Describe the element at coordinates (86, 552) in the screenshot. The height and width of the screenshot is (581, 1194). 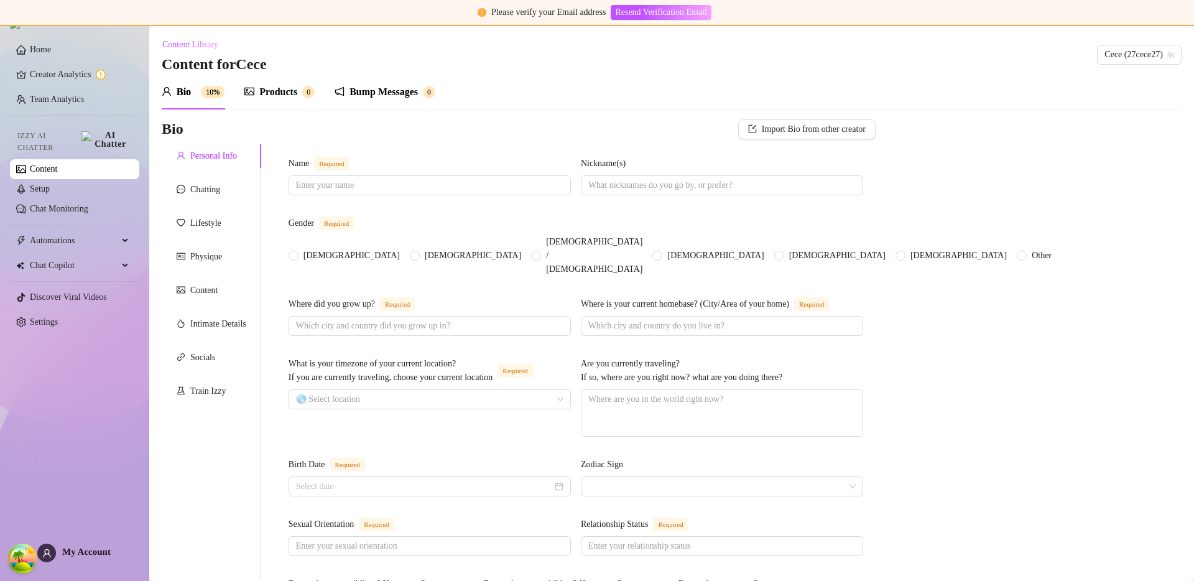
I see `span: My Account` at that location.